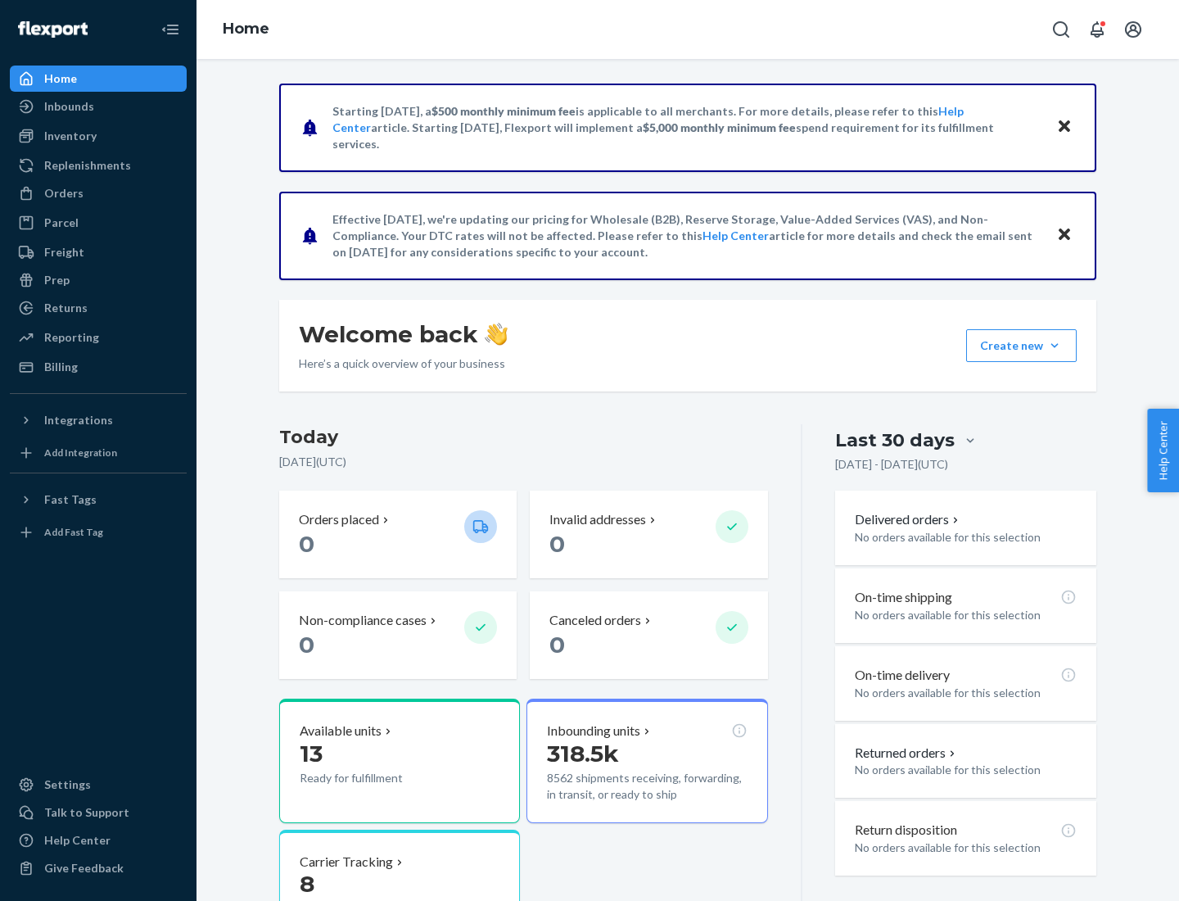 The width and height of the screenshot is (1179, 901). I want to click on span: $5,000 monthly minimum fee, so click(719, 127).